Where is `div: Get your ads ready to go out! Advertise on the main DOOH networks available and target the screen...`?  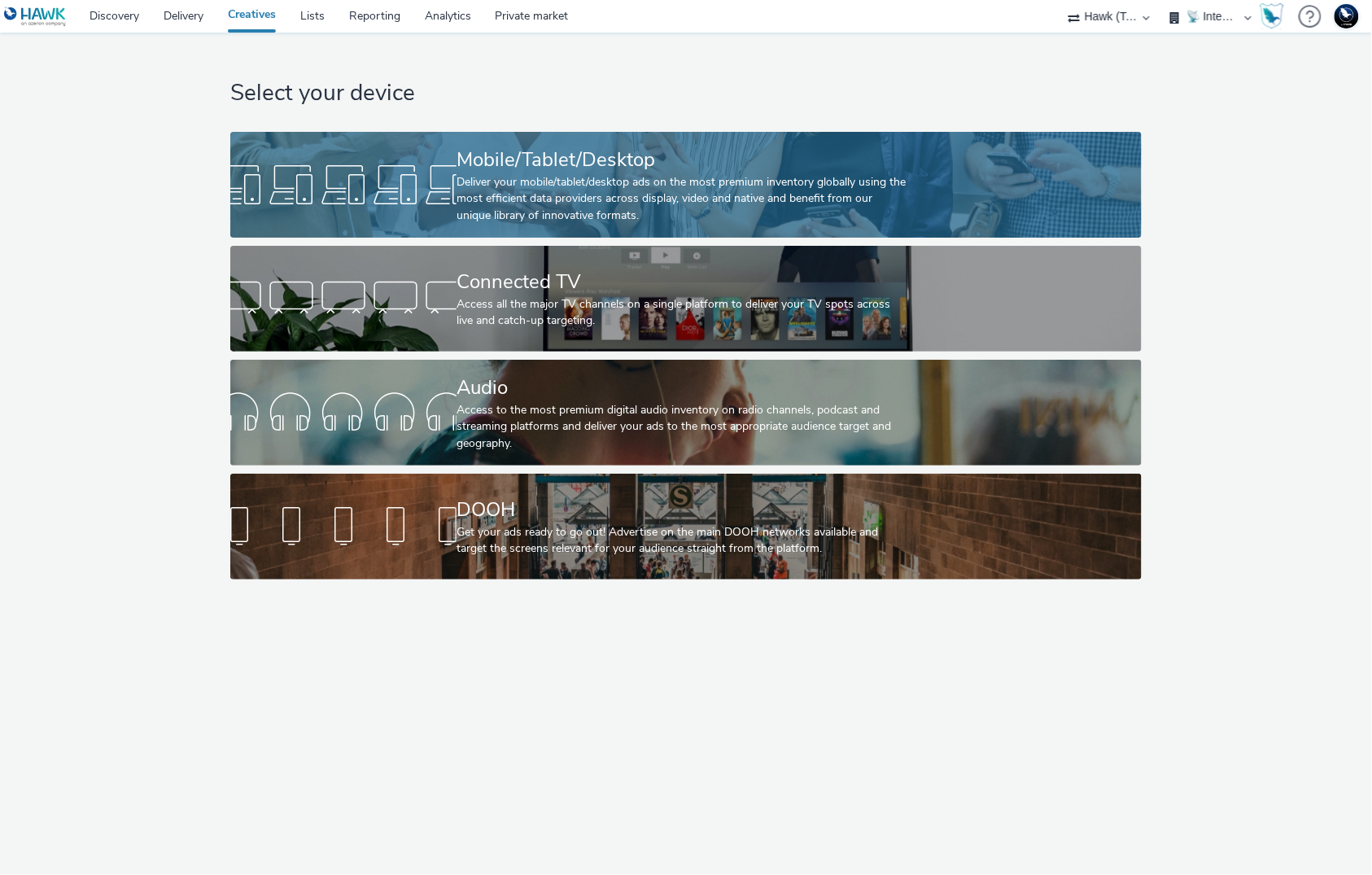
div: Get your ads ready to go out! Advertise on the main DOOH networks available and target the screen... is located at coordinates (682, 540).